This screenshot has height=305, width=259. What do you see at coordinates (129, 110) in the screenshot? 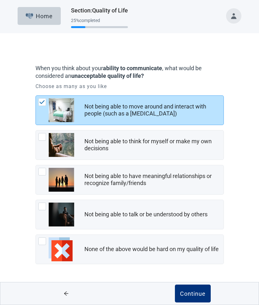
I see `div: Not being able to move around and interact with people (such as a coma), checkbox, checked` at bounding box center [129, 110].